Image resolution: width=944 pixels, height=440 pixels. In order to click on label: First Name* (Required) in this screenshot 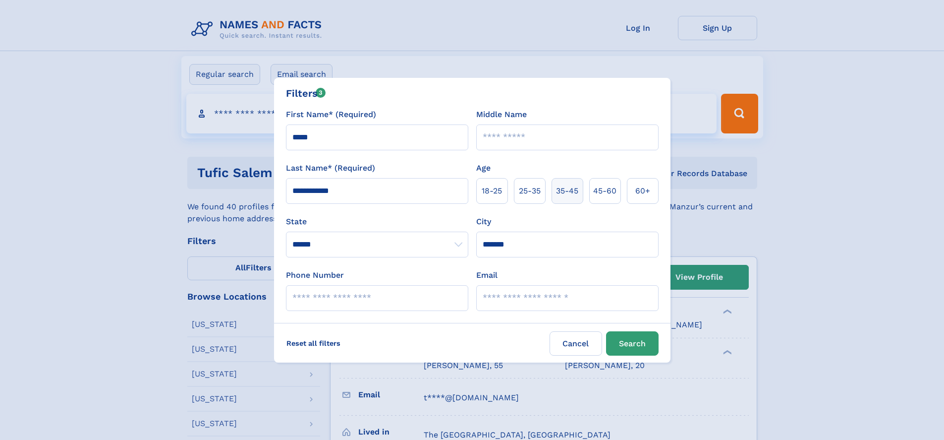, I will do `click(331, 114)`.